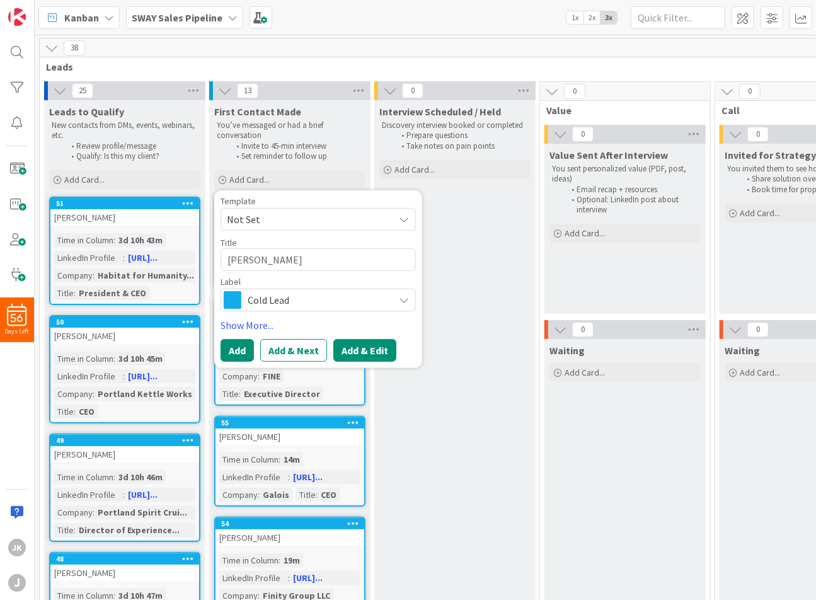 The width and height of the screenshot is (816, 600). What do you see at coordinates (17, 583) in the screenshot?
I see `div: j` at bounding box center [17, 583].